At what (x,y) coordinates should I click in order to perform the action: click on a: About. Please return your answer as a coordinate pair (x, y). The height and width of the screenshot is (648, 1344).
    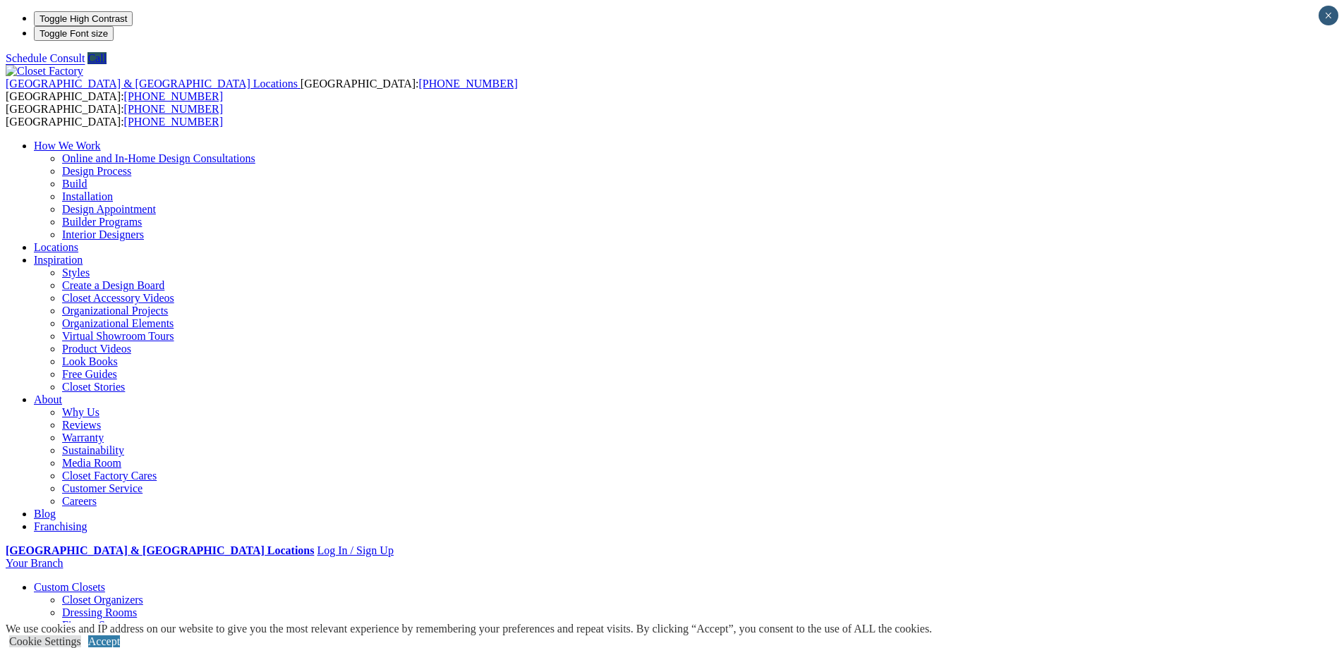
    Looking at the image, I should click on (48, 399).